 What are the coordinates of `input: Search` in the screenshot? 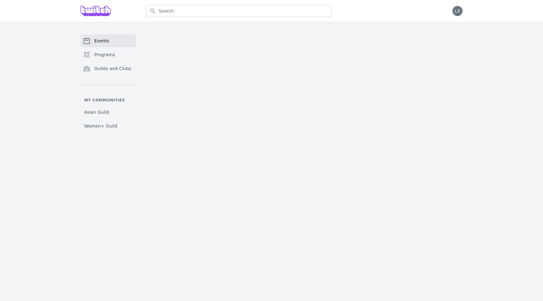 It's located at (239, 11).